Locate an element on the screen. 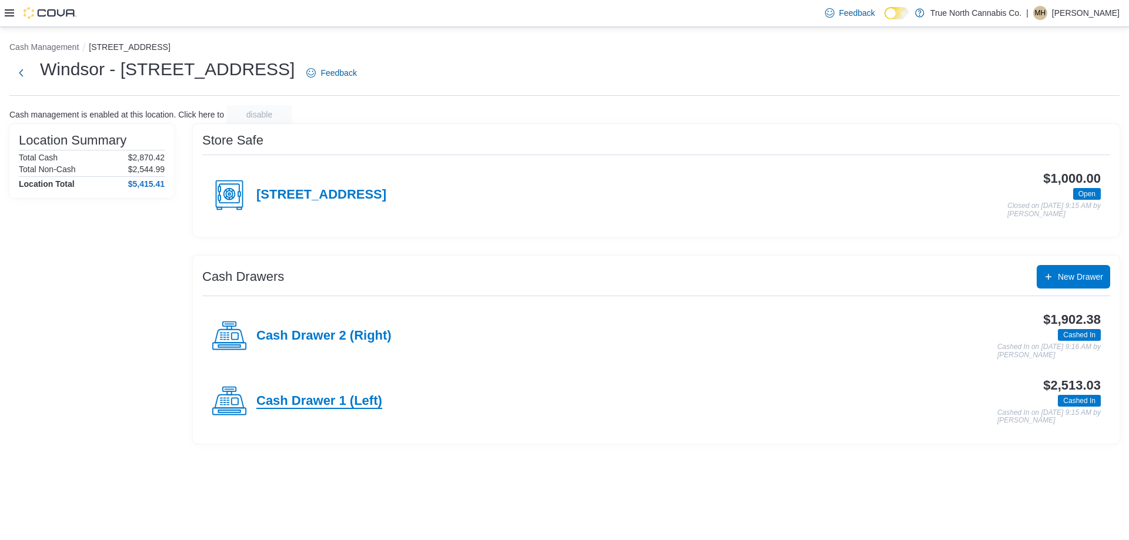 The width and height of the screenshot is (1129, 540). span: MH is located at coordinates (1040, 13).